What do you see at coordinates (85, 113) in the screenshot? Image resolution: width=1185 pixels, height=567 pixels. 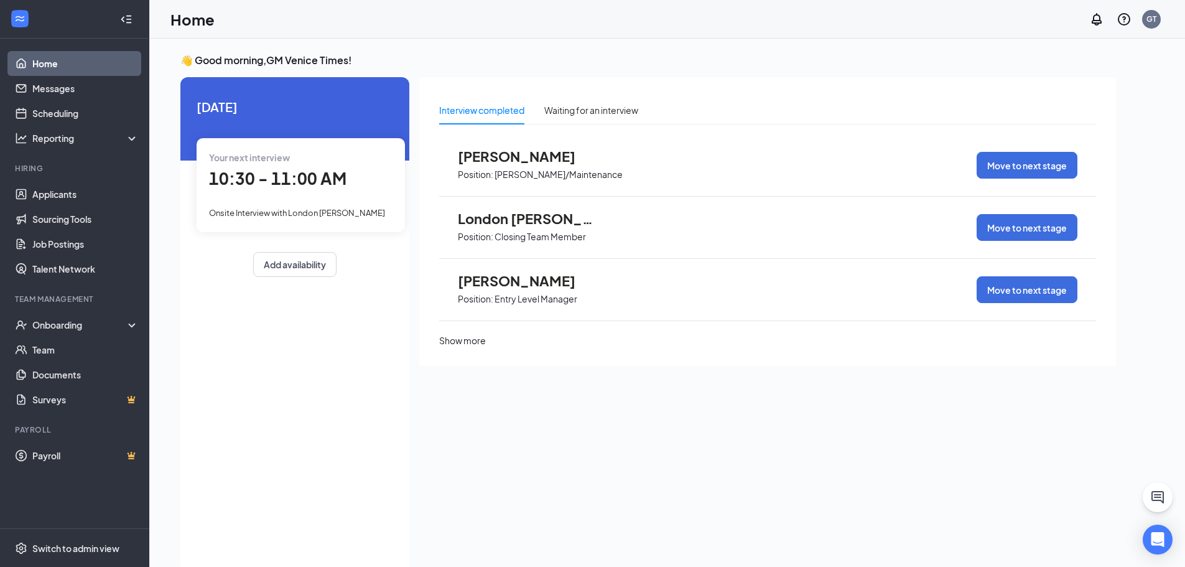 I see `a: Scheduling` at bounding box center [85, 113].